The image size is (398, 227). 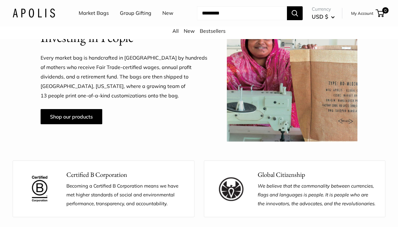 What do you see at coordinates (213, 31) in the screenshot?
I see `a: Bestsellers` at bounding box center [213, 31].